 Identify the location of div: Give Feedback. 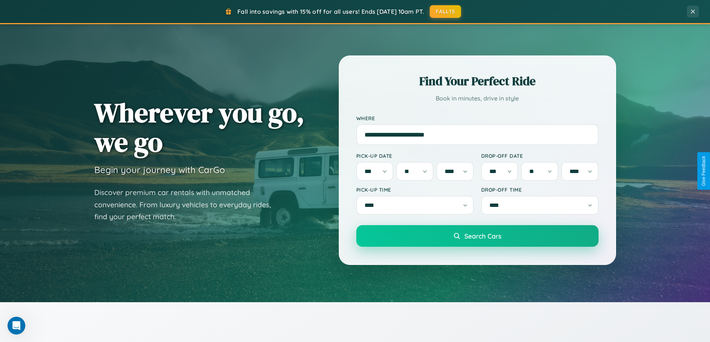
(704, 171).